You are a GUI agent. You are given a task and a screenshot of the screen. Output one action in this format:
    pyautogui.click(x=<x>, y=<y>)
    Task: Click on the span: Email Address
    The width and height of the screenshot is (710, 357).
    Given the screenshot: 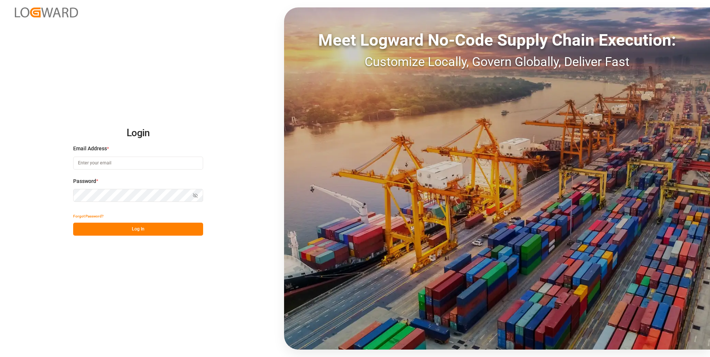 What is the action you would take?
    pyautogui.click(x=90, y=148)
    